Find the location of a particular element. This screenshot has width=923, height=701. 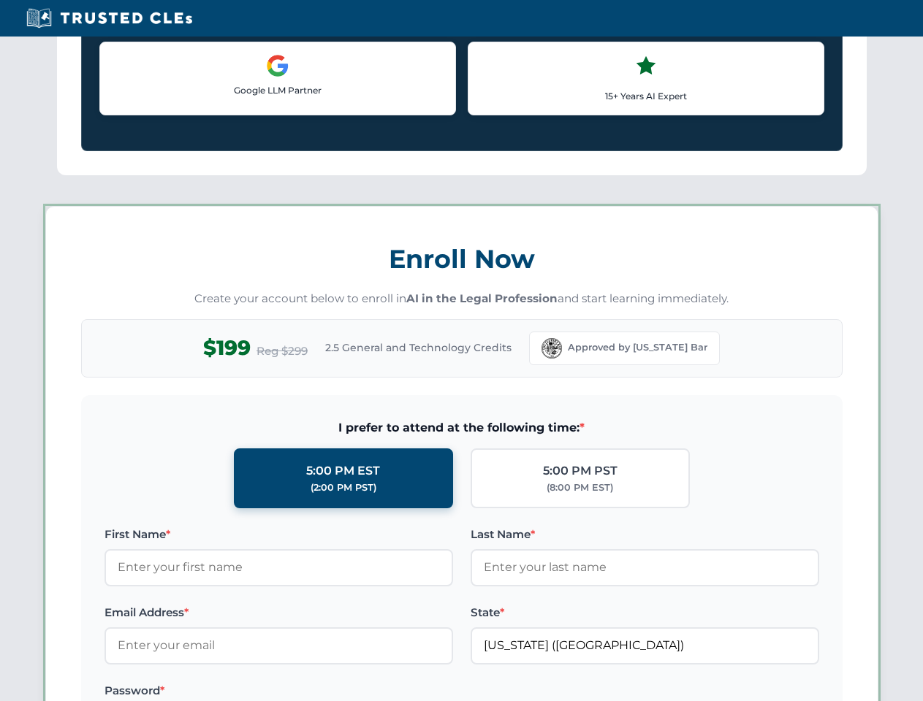

input: Florida (FL) is located at coordinates (644, 646).